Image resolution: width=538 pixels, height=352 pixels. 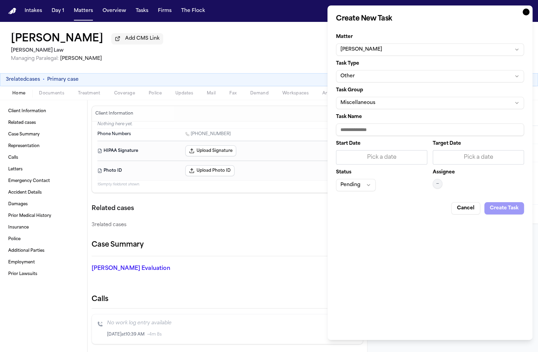 I want to click on button: Cancel, so click(x=465, y=208).